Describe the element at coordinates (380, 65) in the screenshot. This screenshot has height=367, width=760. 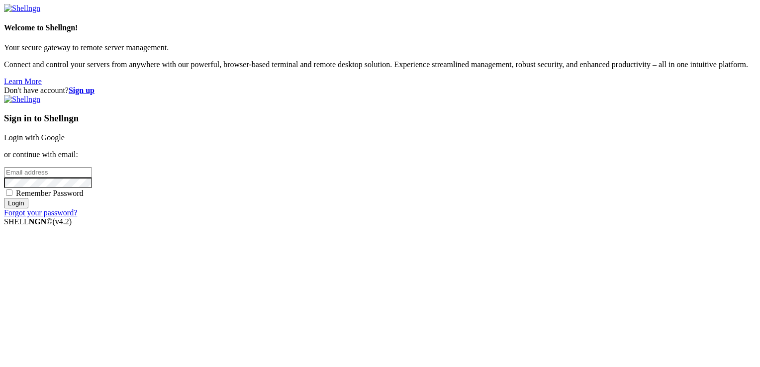
I see `p: Connect and control your servers from anywhere with our powerful, browser-based terminal and remo...` at that location.